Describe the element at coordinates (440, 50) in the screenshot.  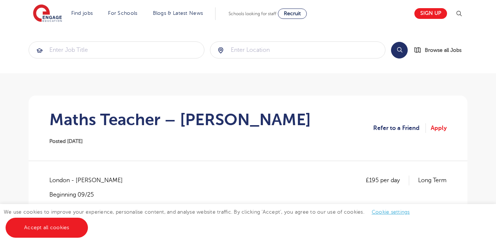
I see `a: Browse all Jobs` at that location.